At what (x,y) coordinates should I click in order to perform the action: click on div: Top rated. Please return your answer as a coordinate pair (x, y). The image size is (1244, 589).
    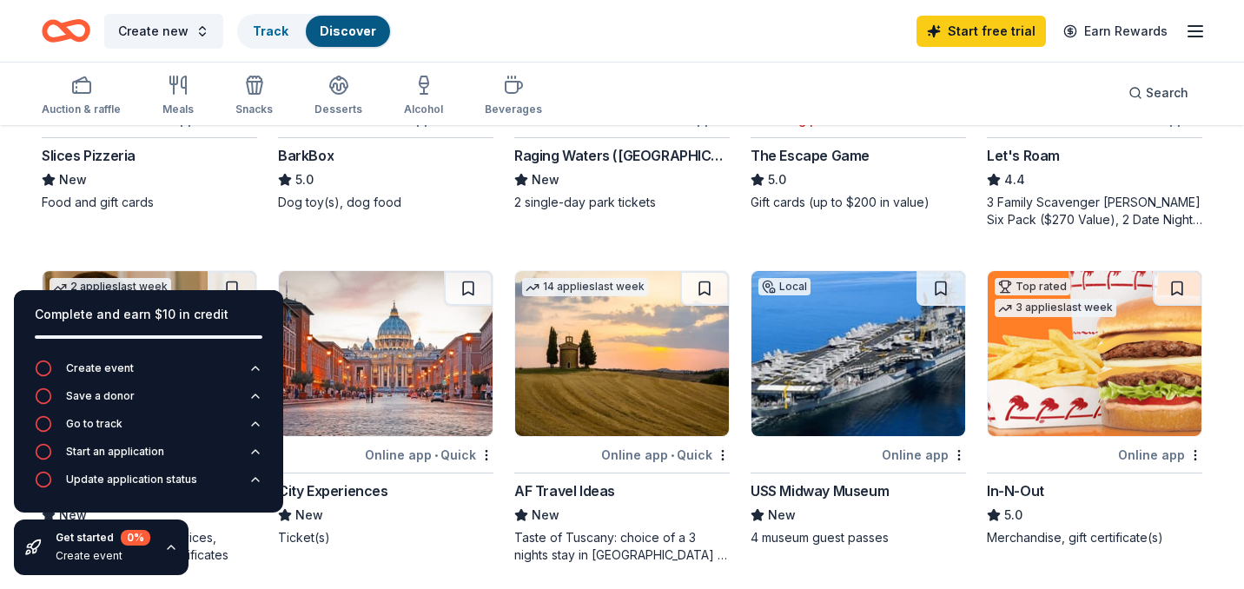
    Looking at the image, I should click on (1032, 287).